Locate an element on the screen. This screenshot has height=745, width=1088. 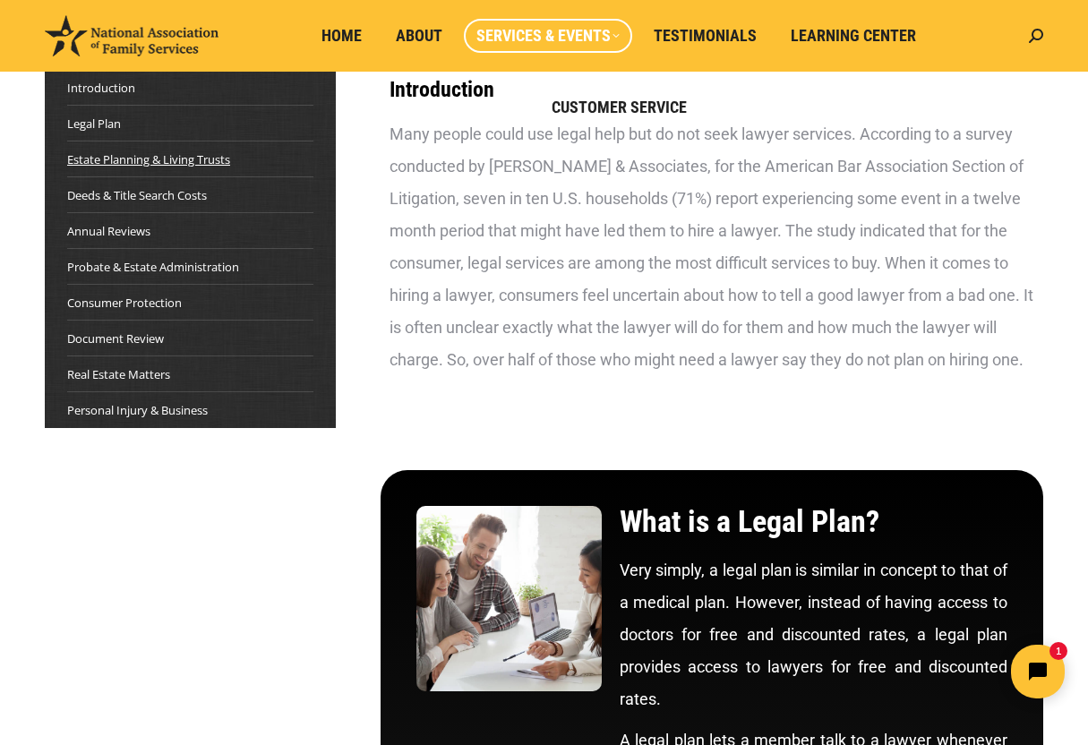
a: About is located at coordinates (419, 36).